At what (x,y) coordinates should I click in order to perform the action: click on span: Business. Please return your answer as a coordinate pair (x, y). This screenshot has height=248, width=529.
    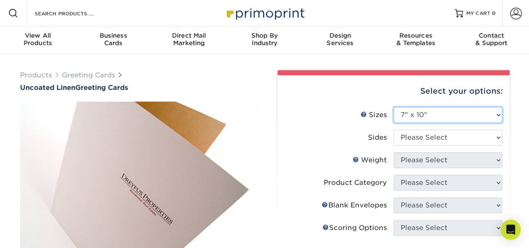
    Looking at the image, I should click on (113, 36).